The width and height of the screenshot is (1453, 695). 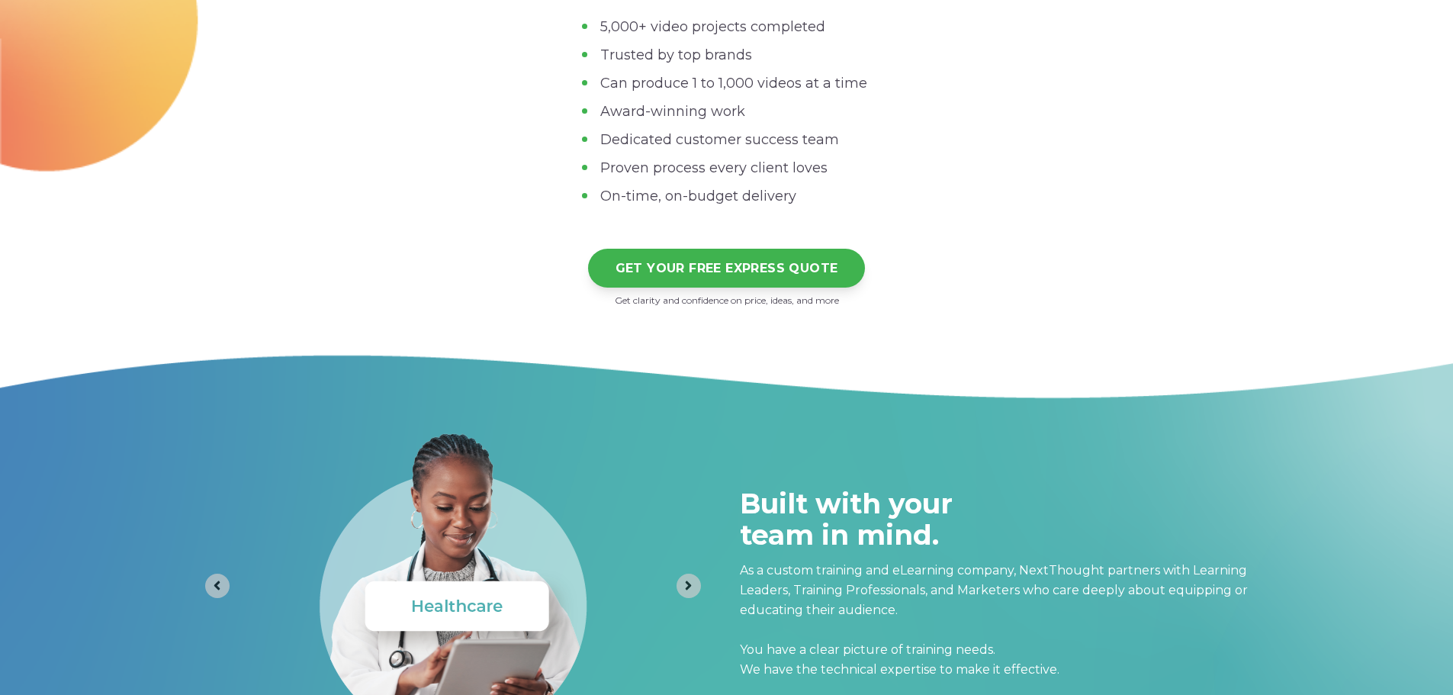 What do you see at coordinates (217, 586) in the screenshot?
I see `button: Go to last slide` at bounding box center [217, 586].